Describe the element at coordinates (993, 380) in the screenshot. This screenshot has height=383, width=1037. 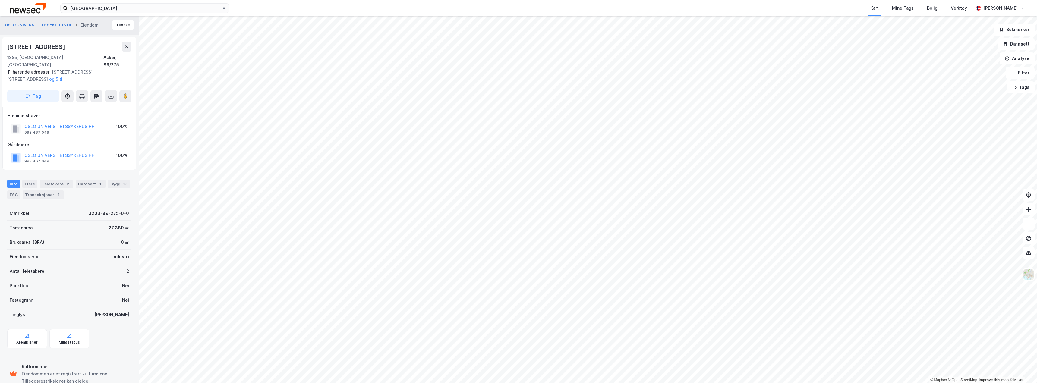
I see `a: Improve this map` at that location.